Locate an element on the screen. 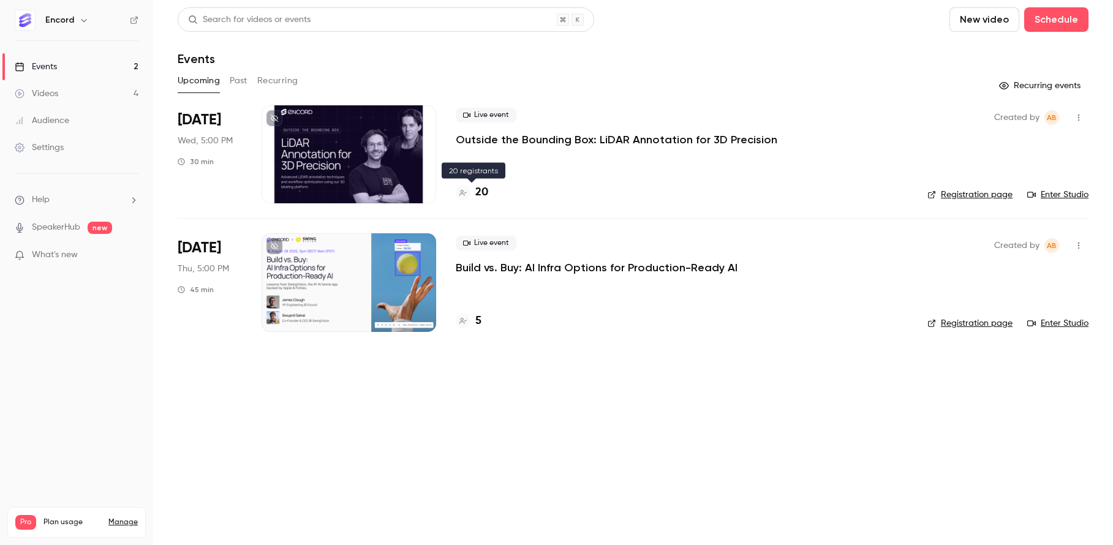  div: Audience is located at coordinates (42, 121).